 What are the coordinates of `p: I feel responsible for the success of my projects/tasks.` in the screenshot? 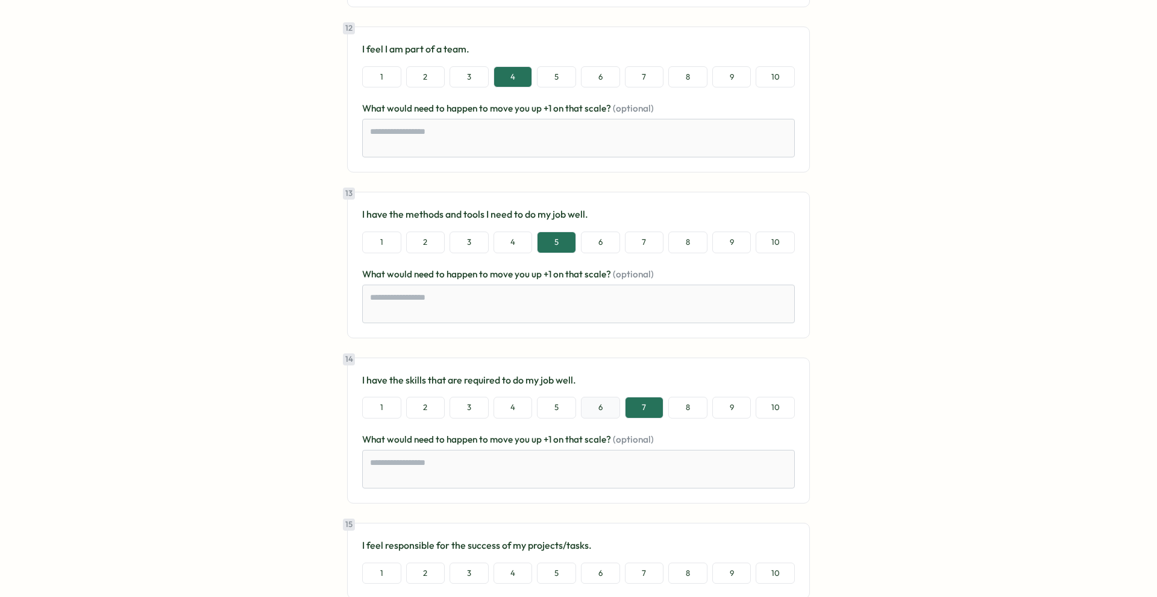 It's located at (578, 545).